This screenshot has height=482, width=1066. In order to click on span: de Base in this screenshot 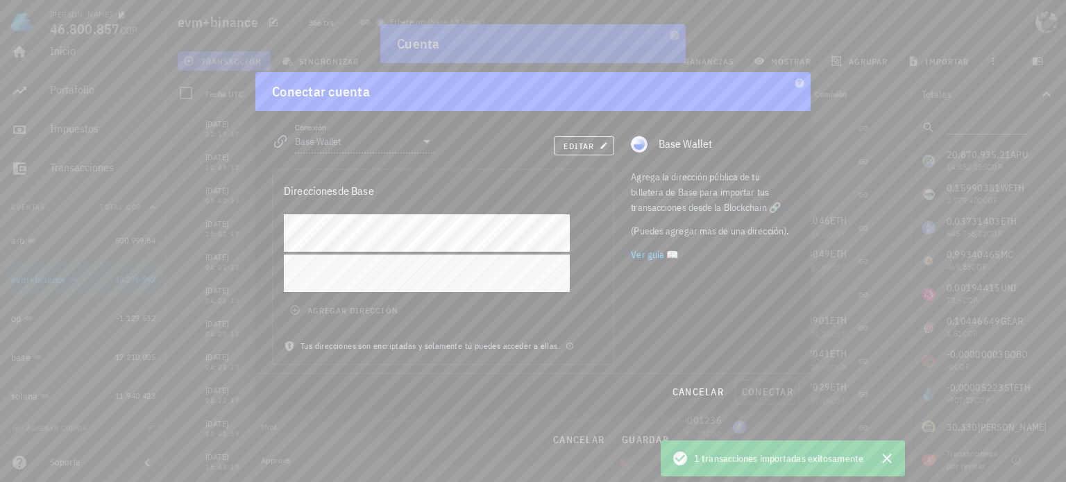, I will do `click(329, 191)`.